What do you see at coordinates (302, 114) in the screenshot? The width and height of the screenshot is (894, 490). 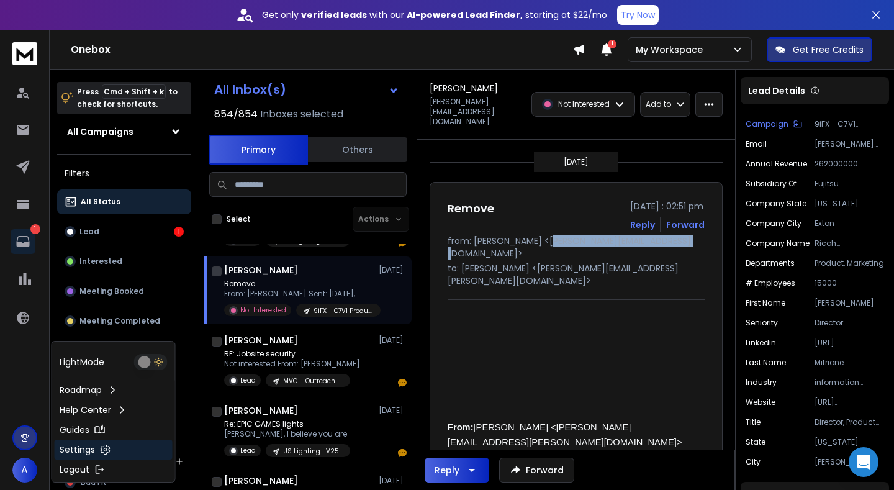 I see `h3: Inboxes selected` at bounding box center [302, 114].